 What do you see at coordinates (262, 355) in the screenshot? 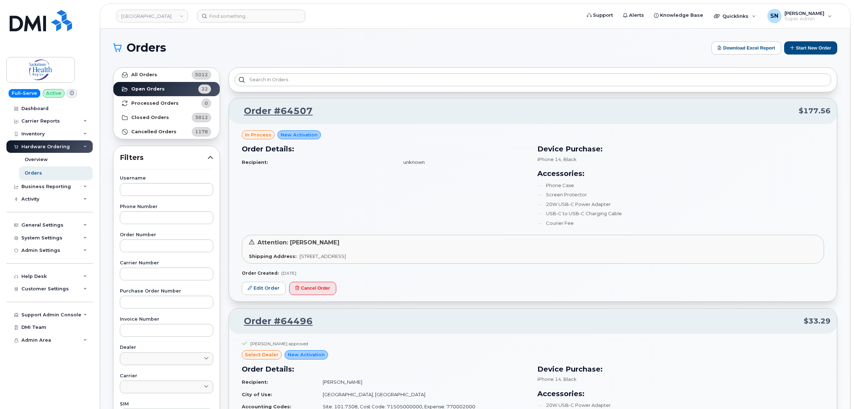
I see `span: select Dealer` at bounding box center [262, 355].